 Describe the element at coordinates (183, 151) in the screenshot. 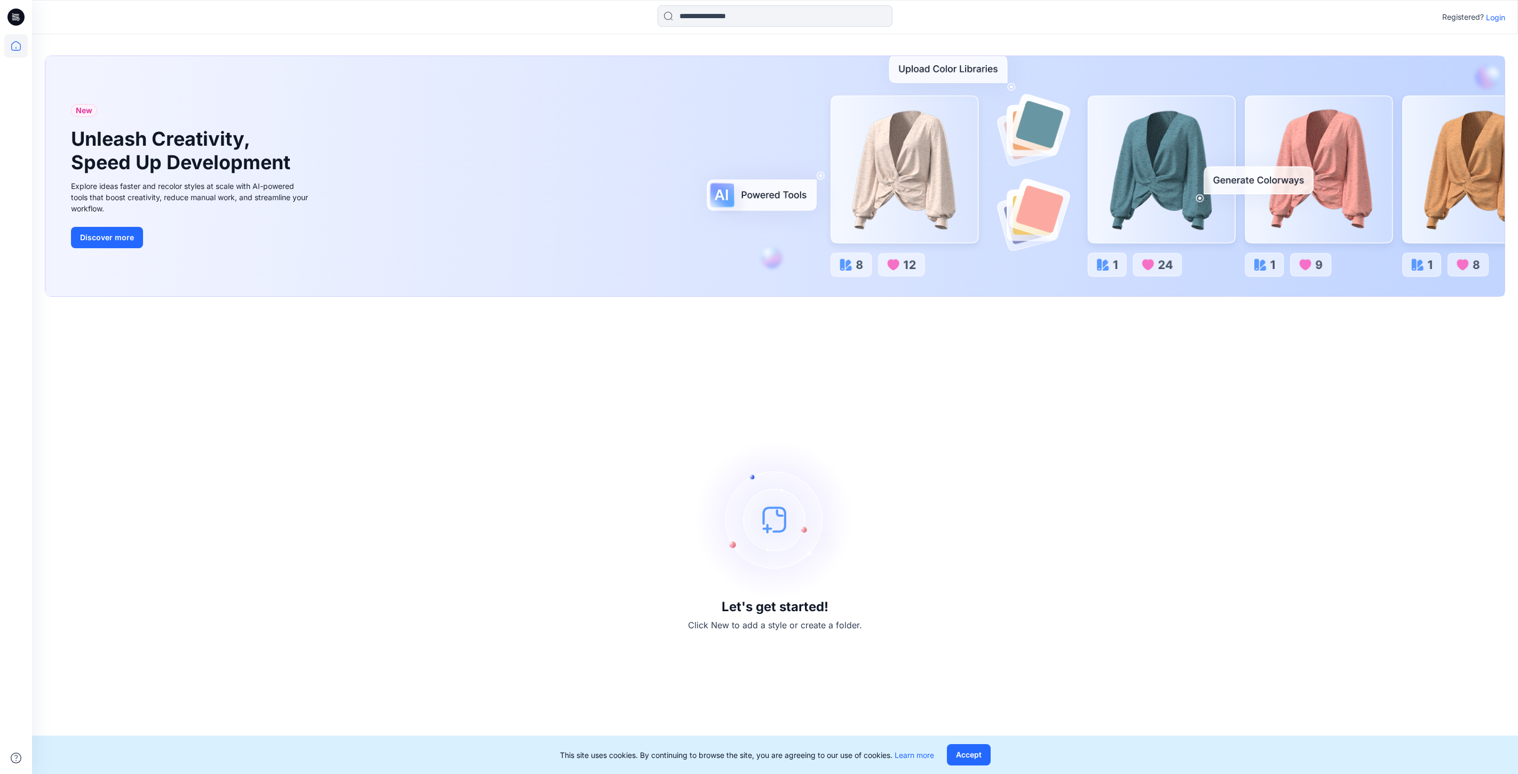

I see `h1: Unleash Creativity, Speed Up Development` at that location.